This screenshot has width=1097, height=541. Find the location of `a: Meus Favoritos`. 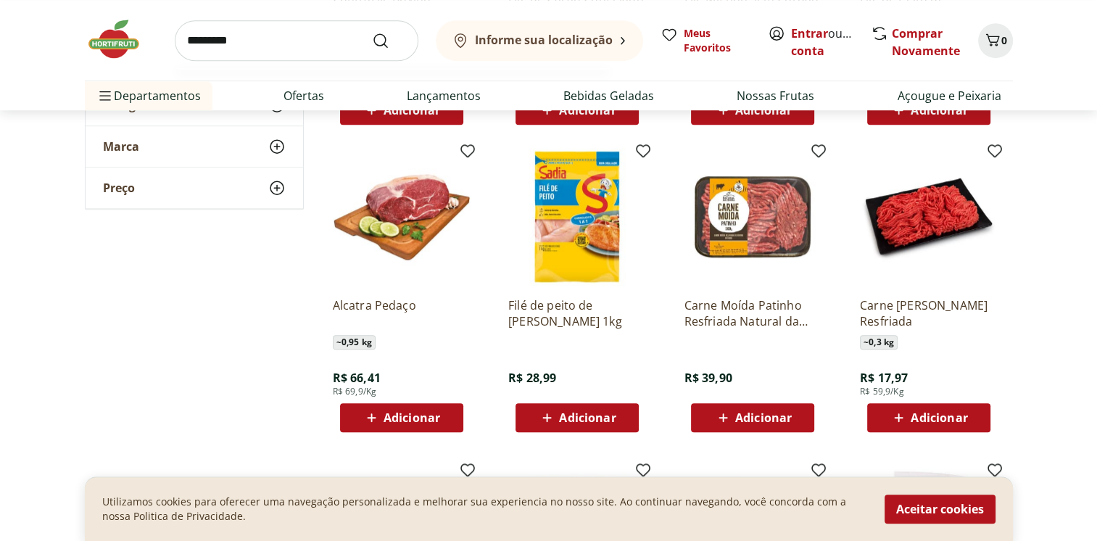

a: Meus Favoritos is located at coordinates (706, 41).